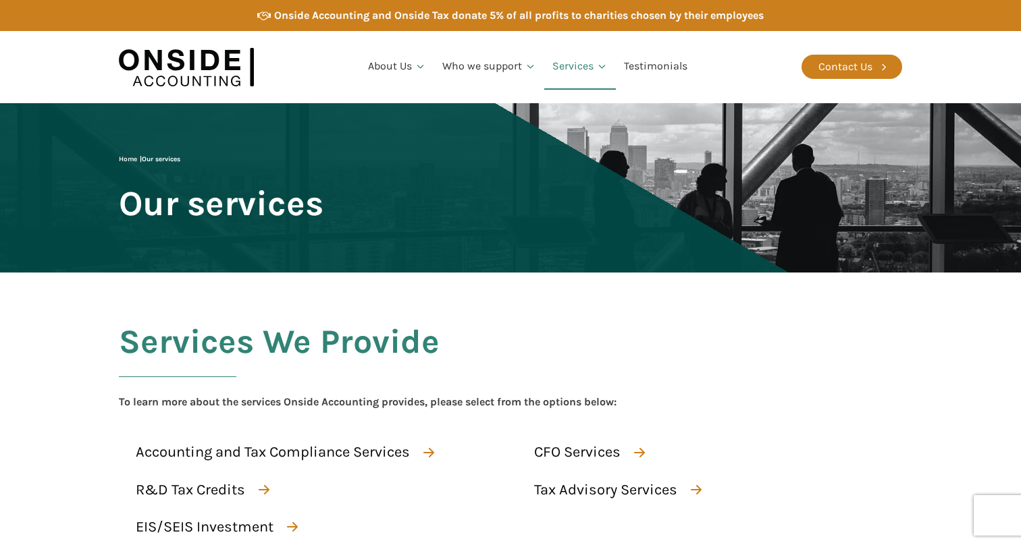 The height and width of the screenshot is (545, 1021). Describe the element at coordinates (190, 490) in the screenshot. I see `div: R&D Tax Credits` at that location.